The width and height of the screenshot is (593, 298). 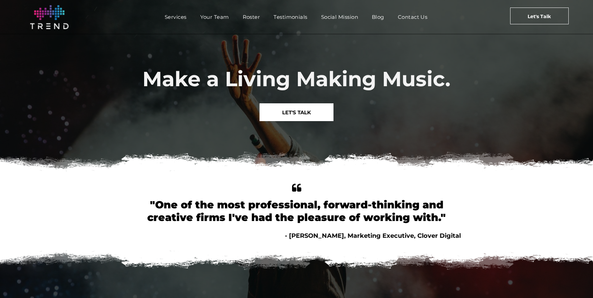 What do you see at coordinates (296, 79) in the screenshot?
I see `span: Make a Living Making Music.` at bounding box center [296, 79].